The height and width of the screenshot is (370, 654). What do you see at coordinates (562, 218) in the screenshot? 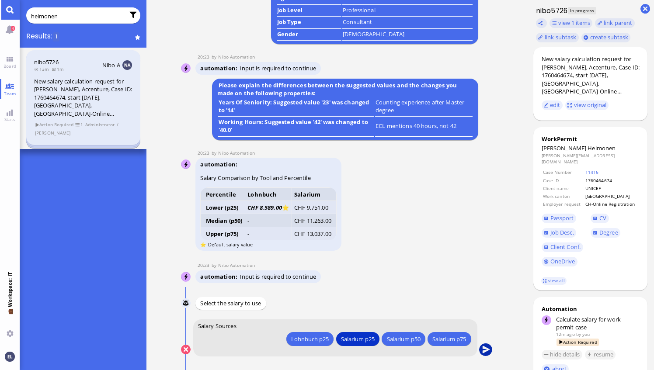
I see `span: Passport` at bounding box center [562, 218].